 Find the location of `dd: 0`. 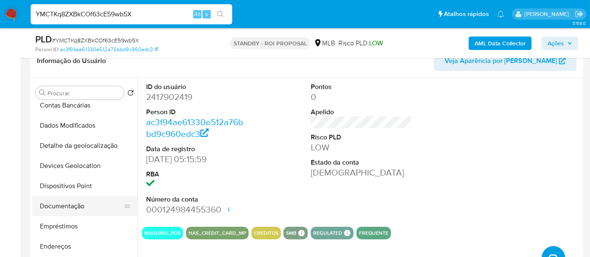

dd: 0 is located at coordinates (362, 97).